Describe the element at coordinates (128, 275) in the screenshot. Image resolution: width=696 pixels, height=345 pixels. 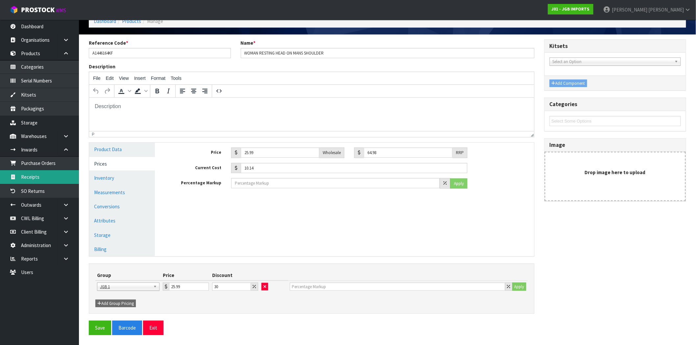
I see `th: Group` at that location.